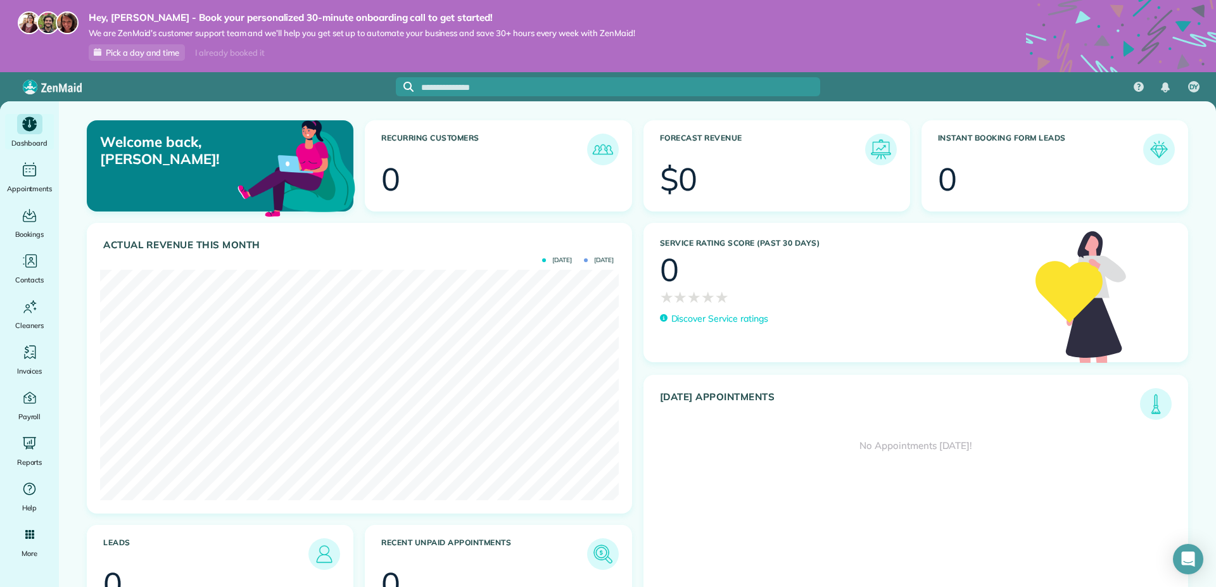 The width and height of the screenshot is (1216, 587). I want to click on h3: Service Rating score (past 30 days), so click(841, 243).